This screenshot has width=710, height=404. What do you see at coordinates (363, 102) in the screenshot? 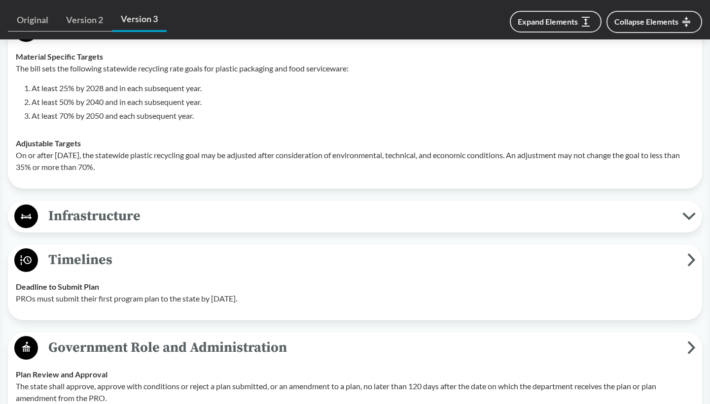
I see `li: At least 50% by 2040 and in each subsequent year.` at bounding box center [363, 102].